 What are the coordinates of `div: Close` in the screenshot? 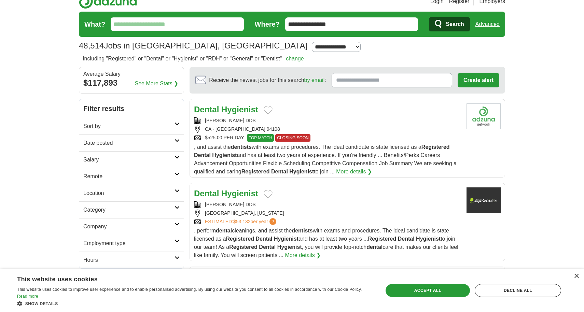 It's located at (576, 276).